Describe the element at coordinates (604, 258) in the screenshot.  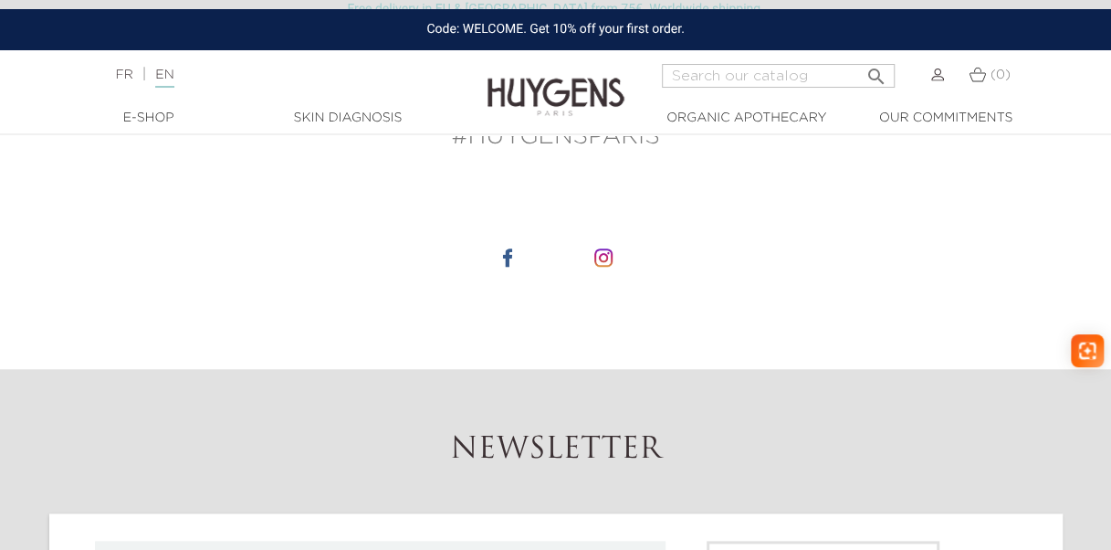
I see `img: icone instagram` at that location.